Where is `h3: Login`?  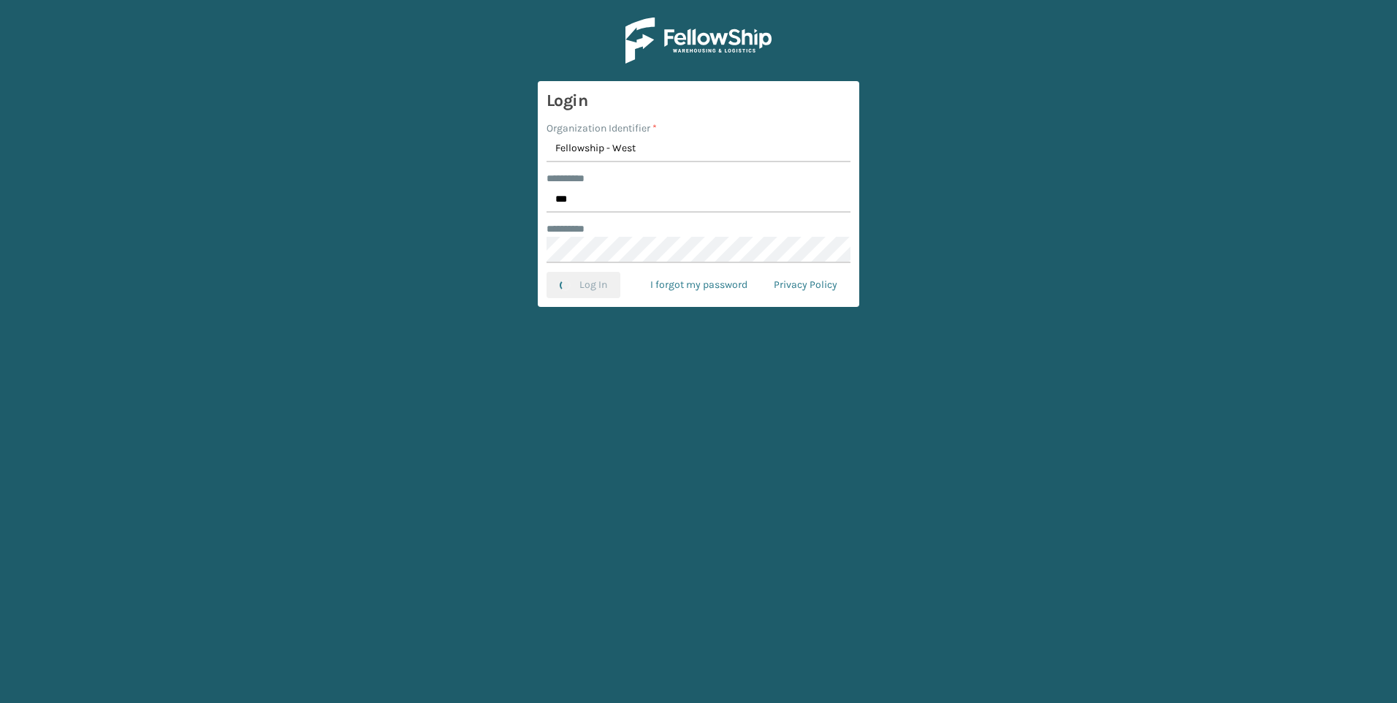 h3: Login is located at coordinates (699, 101).